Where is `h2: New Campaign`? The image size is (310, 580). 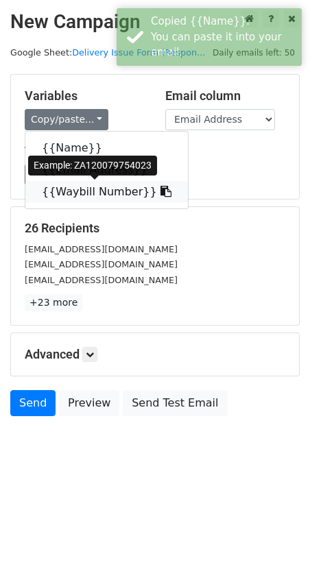 h2: New Campaign is located at coordinates (155, 22).